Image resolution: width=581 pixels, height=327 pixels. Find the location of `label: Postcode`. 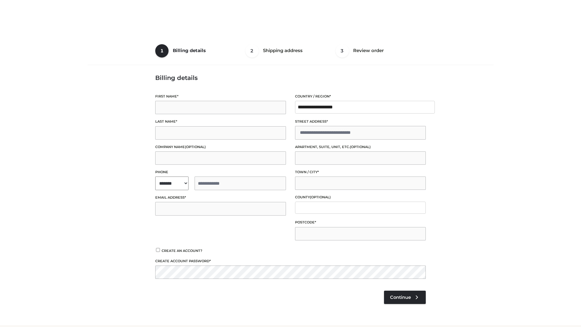

label: Postcode is located at coordinates (360, 222).